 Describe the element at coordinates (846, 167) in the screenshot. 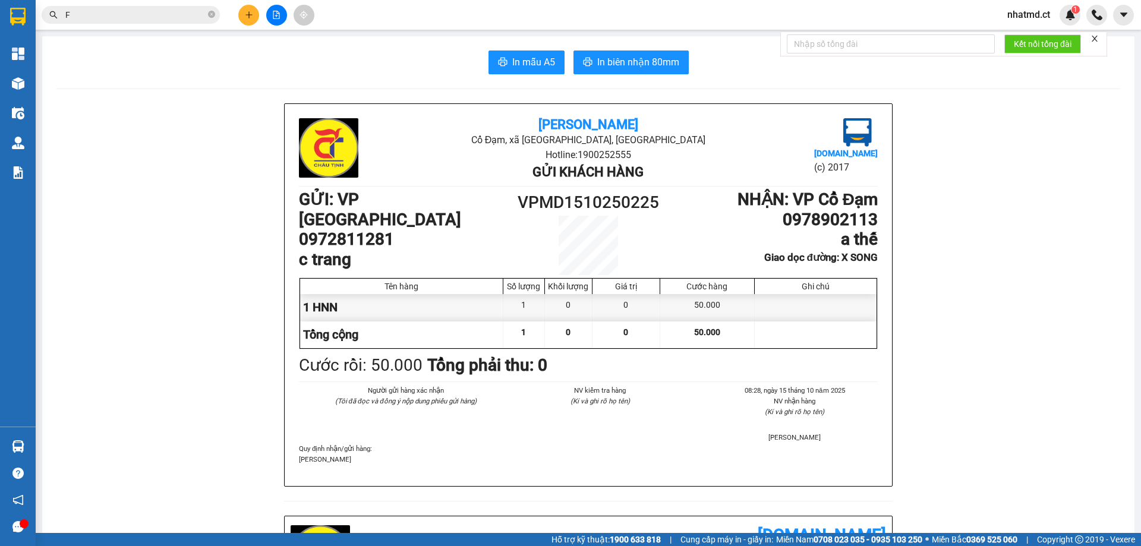

I see `li: (c) 2017` at that location.